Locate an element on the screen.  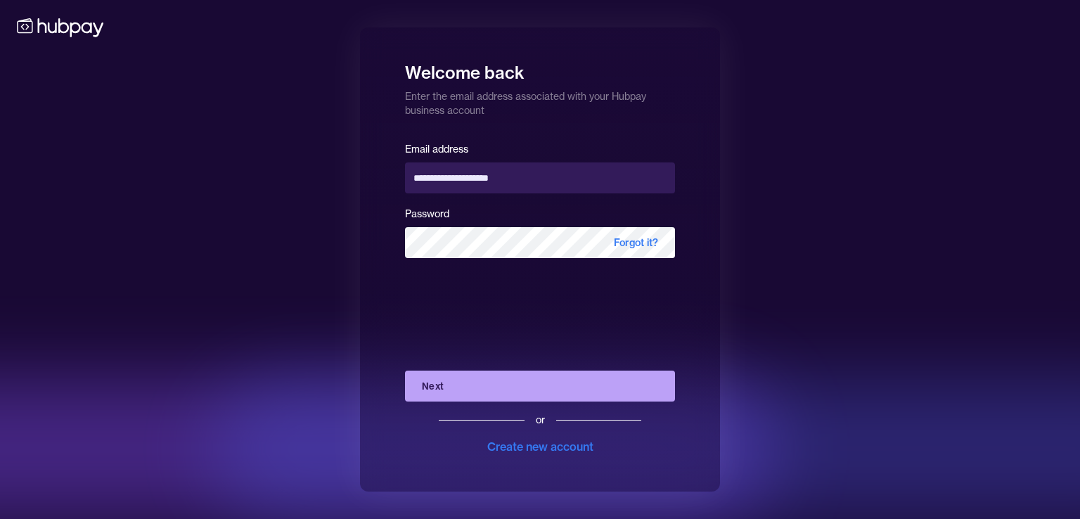
label: Password is located at coordinates (427, 214).